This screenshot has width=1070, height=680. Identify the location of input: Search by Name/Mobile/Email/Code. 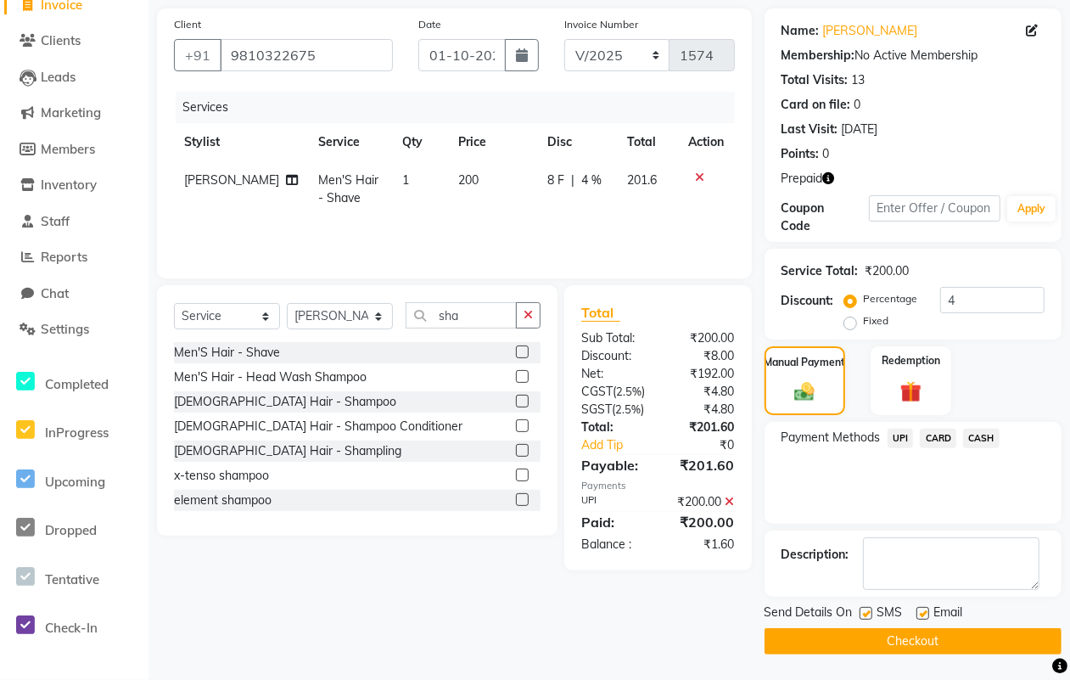
(306, 55).